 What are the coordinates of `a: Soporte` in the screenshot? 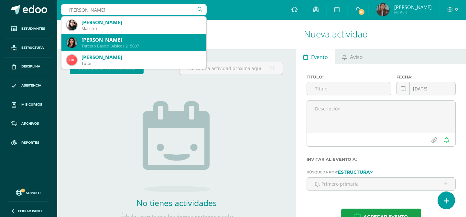 It's located at (28, 192).